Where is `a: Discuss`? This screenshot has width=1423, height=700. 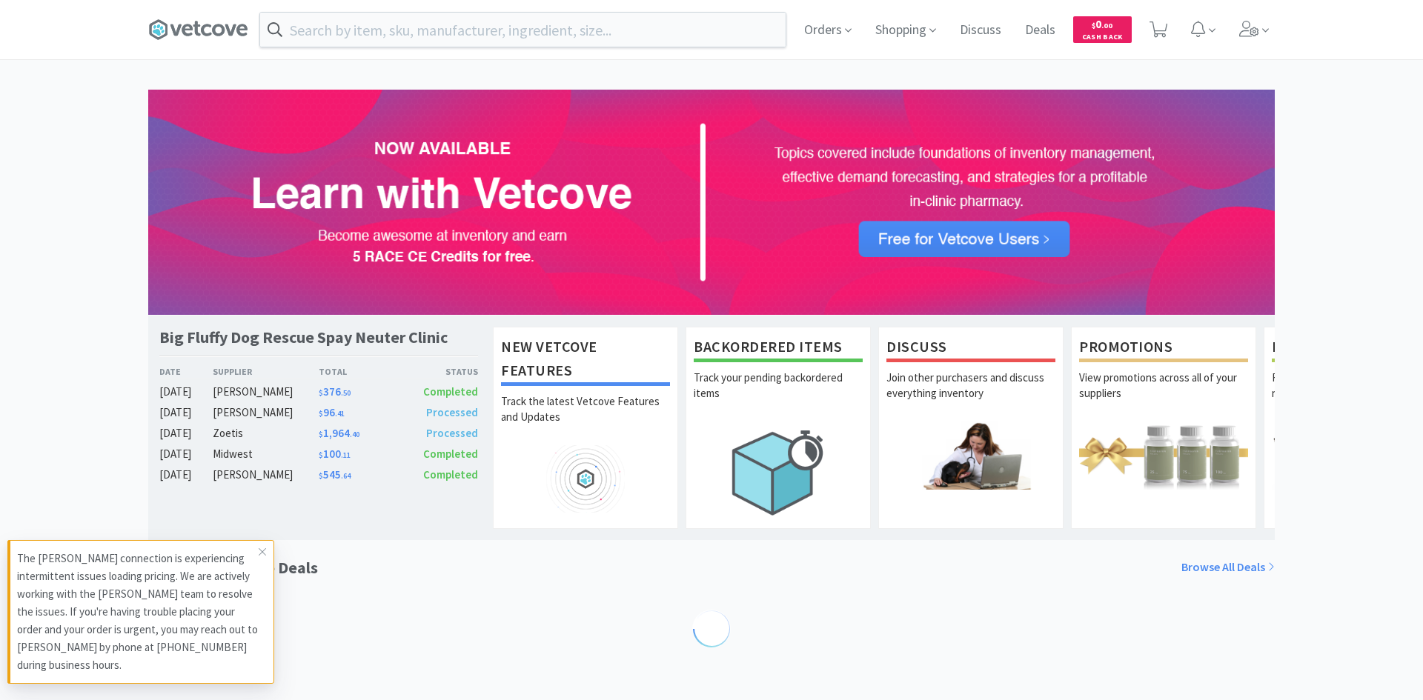
a: Discuss is located at coordinates (980, 30).